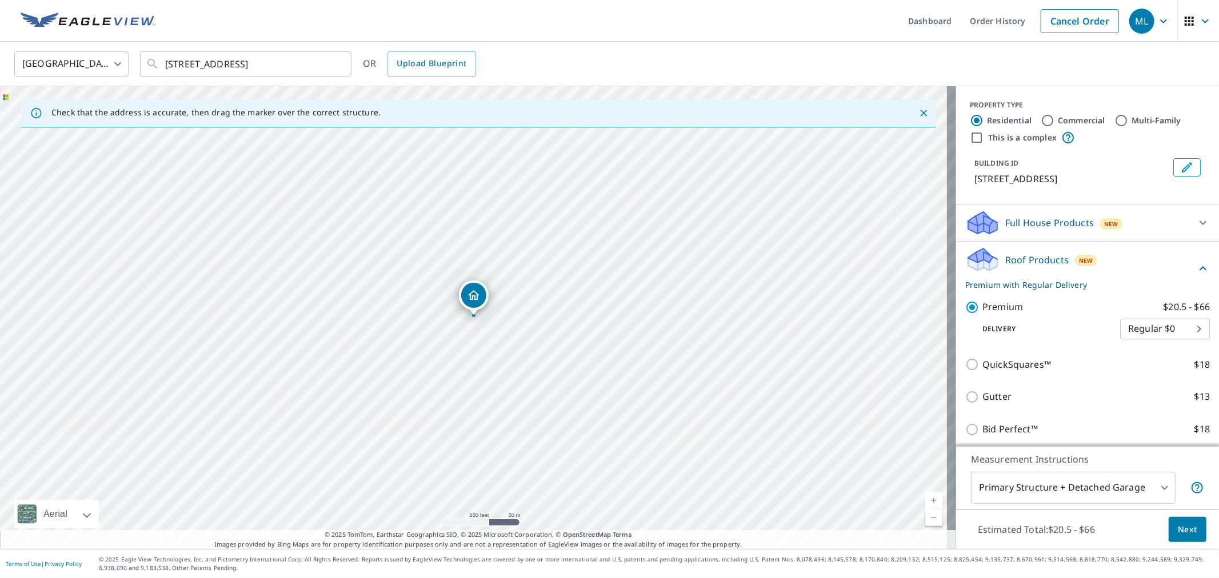 Image resolution: width=1219 pixels, height=578 pixels. Describe the element at coordinates (1187, 530) in the screenshot. I see `button: Next` at that location.